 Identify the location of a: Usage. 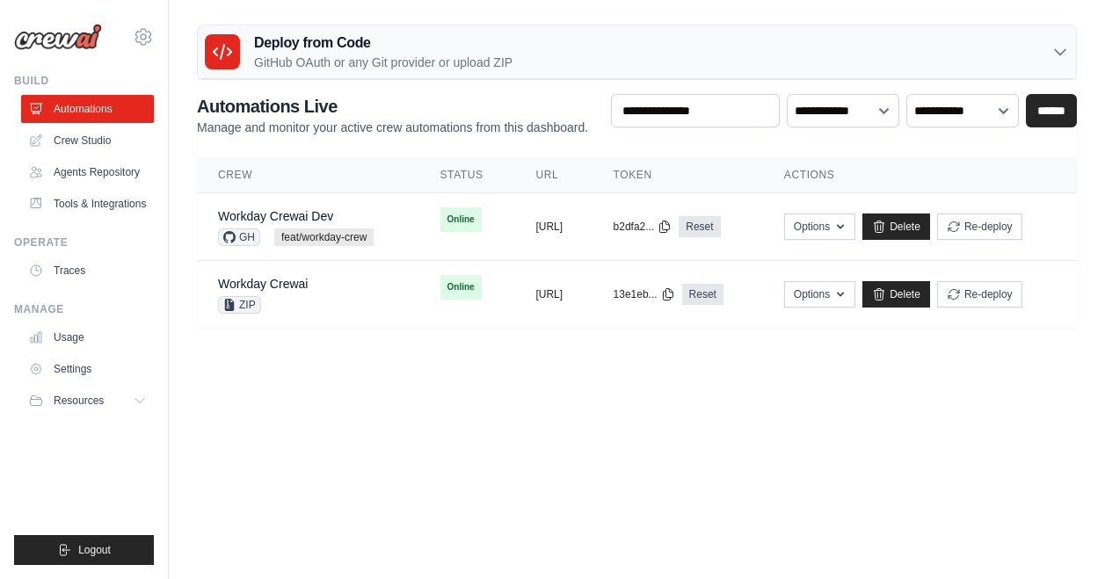
(87, 337).